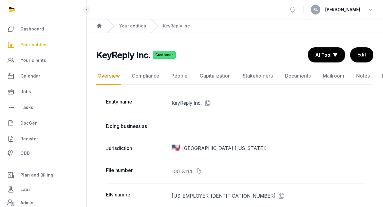  What do you see at coordinates (43, 123) in the screenshot?
I see `a: DocGen` at bounding box center [43, 123].